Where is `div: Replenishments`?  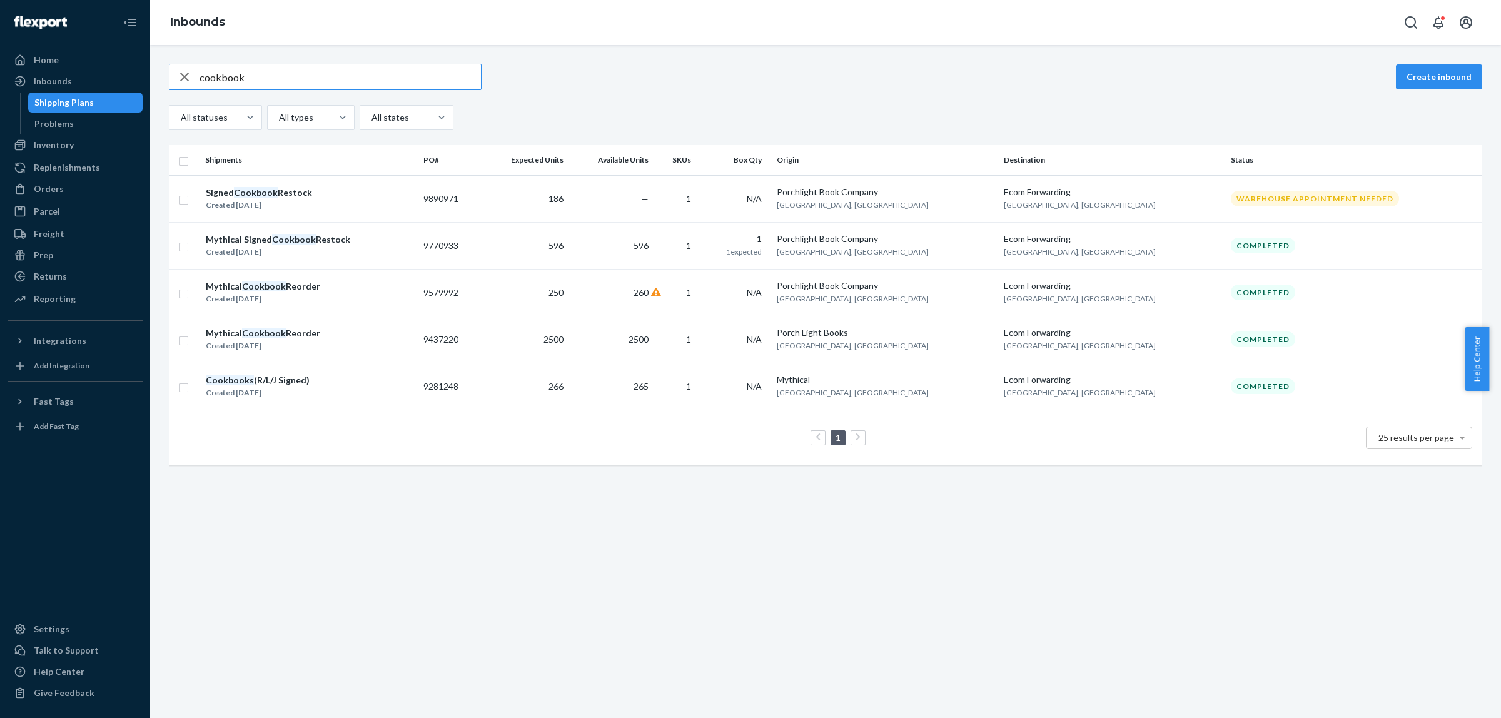
div: Replenishments is located at coordinates (67, 168).